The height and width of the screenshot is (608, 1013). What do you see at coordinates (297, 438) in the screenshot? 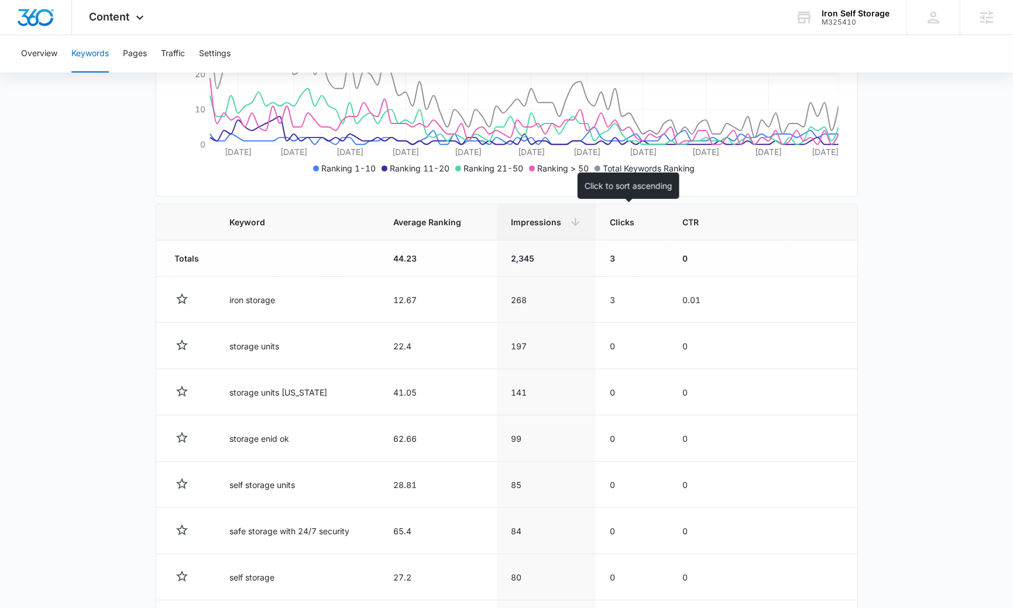
I see `td: storage enid ok` at bounding box center [297, 438].